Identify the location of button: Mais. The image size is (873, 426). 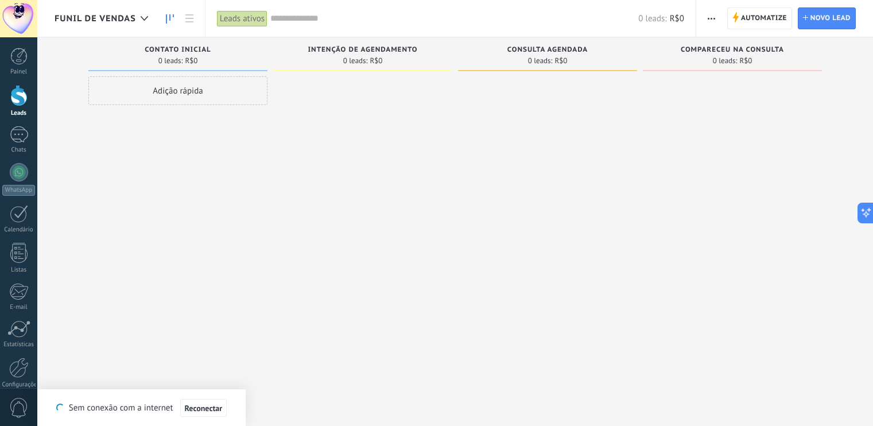
(711, 18).